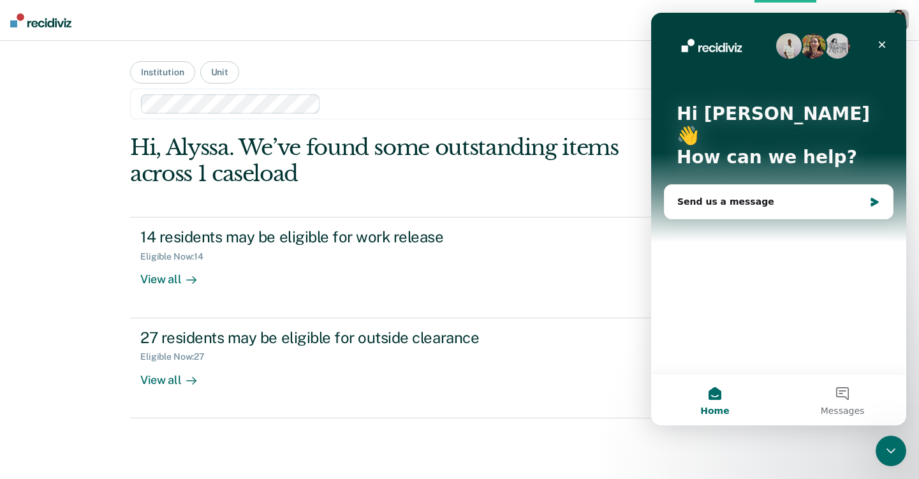  I want to click on button: Institution, so click(162, 72).